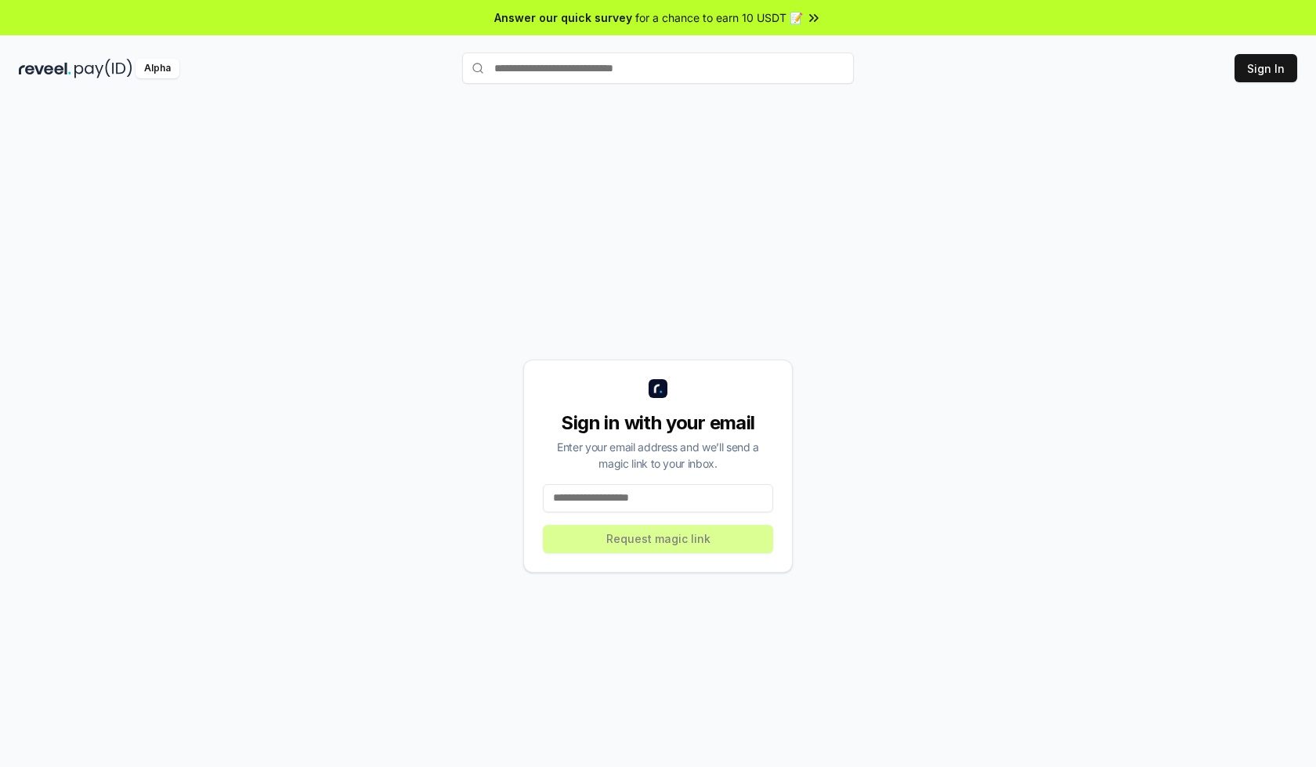 The width and height of the screenshot is (1316, 767). Describe the element at coordinates (658, 388) in the screenshot. I see `img: logo_small` at that location.